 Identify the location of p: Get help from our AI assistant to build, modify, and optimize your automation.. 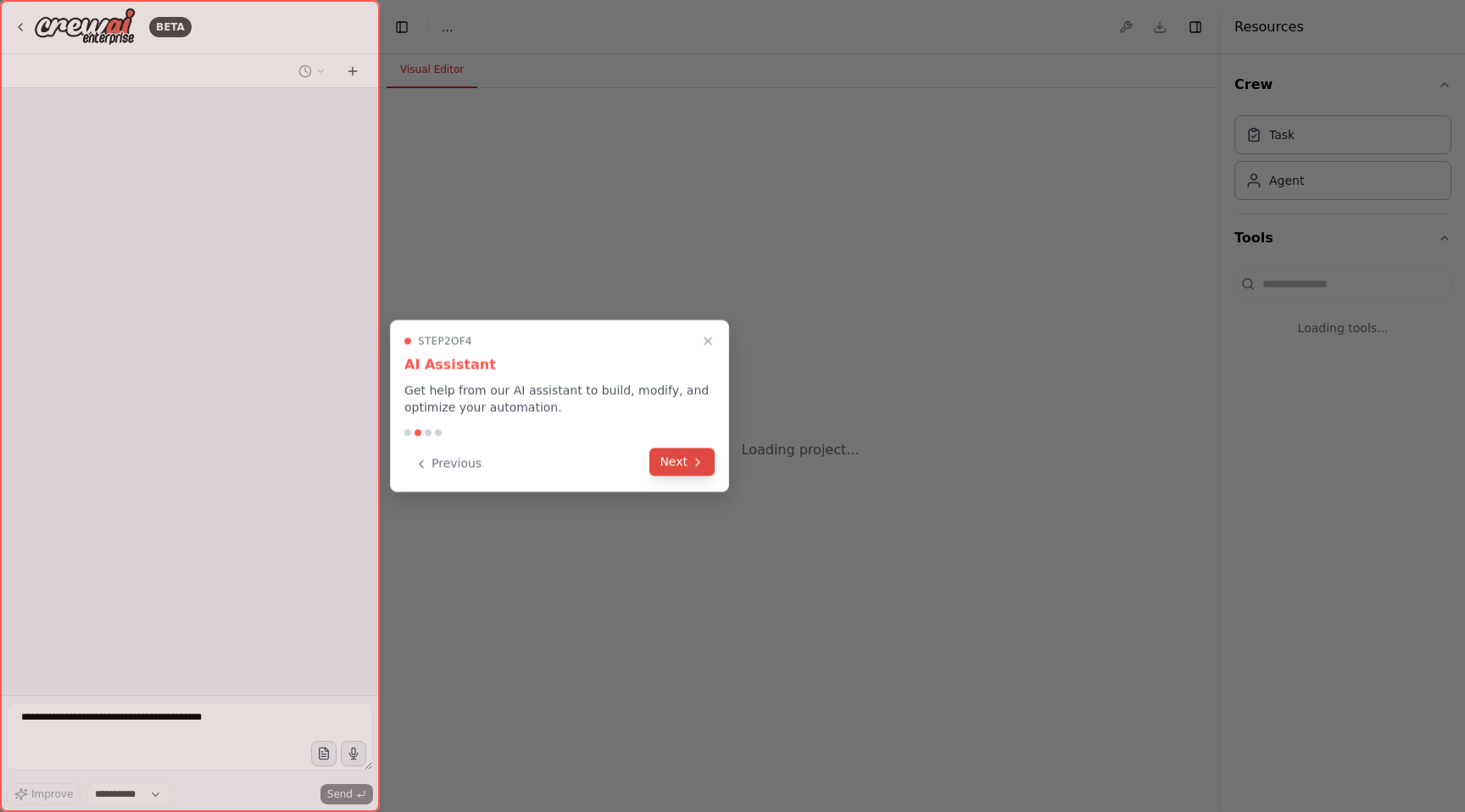
(560, 399).